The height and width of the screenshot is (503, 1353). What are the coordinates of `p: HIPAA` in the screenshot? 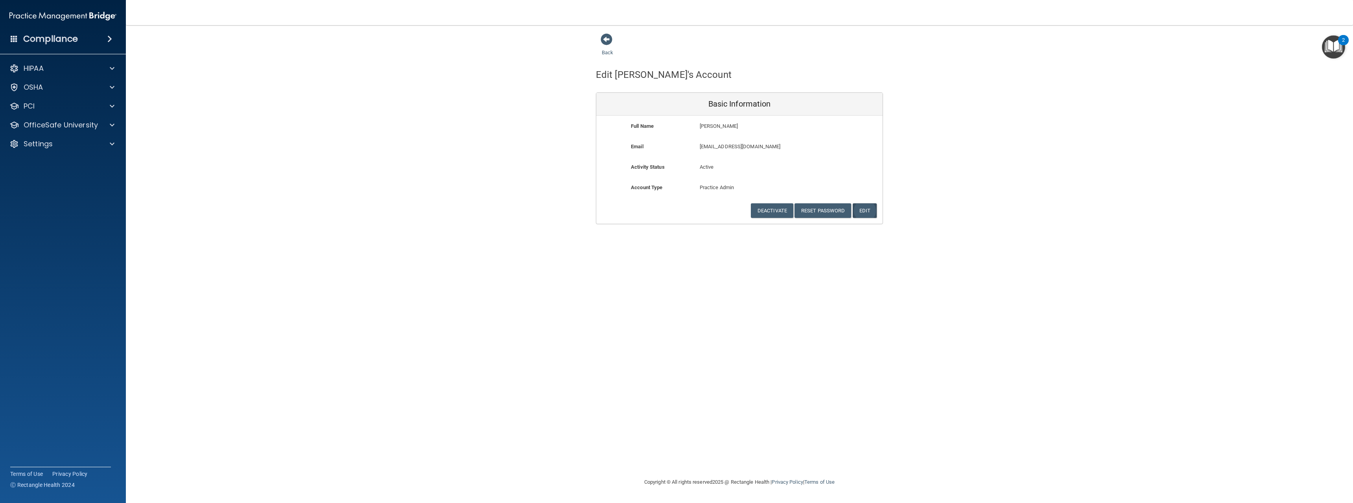 It's located at (33, 68).